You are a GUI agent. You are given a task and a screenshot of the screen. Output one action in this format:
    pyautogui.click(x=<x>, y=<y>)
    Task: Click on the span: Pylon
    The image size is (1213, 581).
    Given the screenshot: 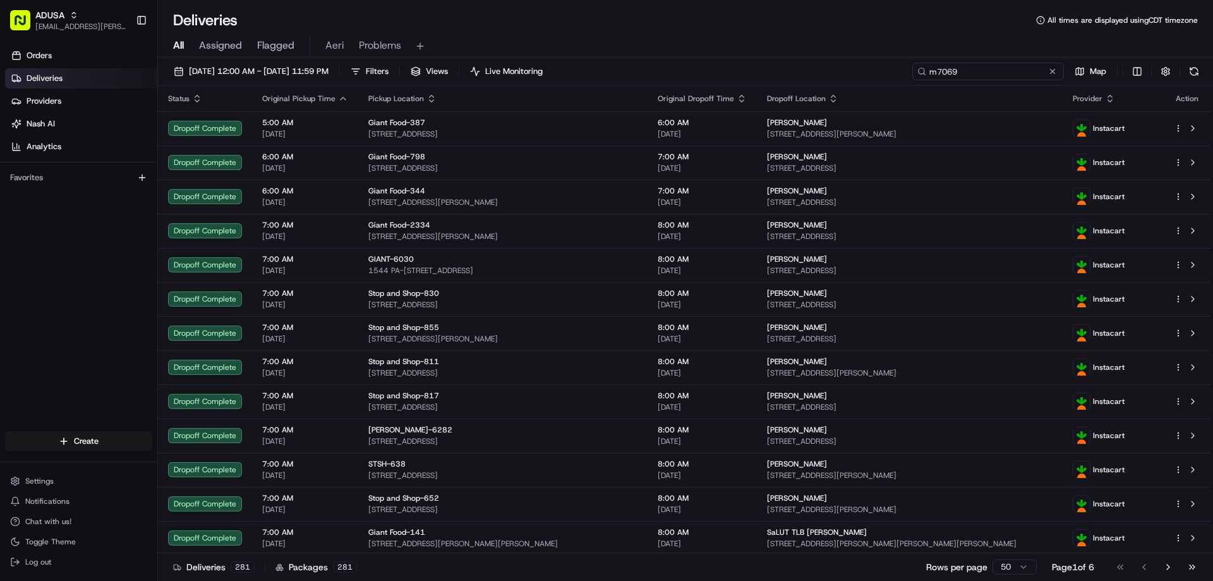 What is the action you would take?
    pyautogui.click(x=139, y=219)
    